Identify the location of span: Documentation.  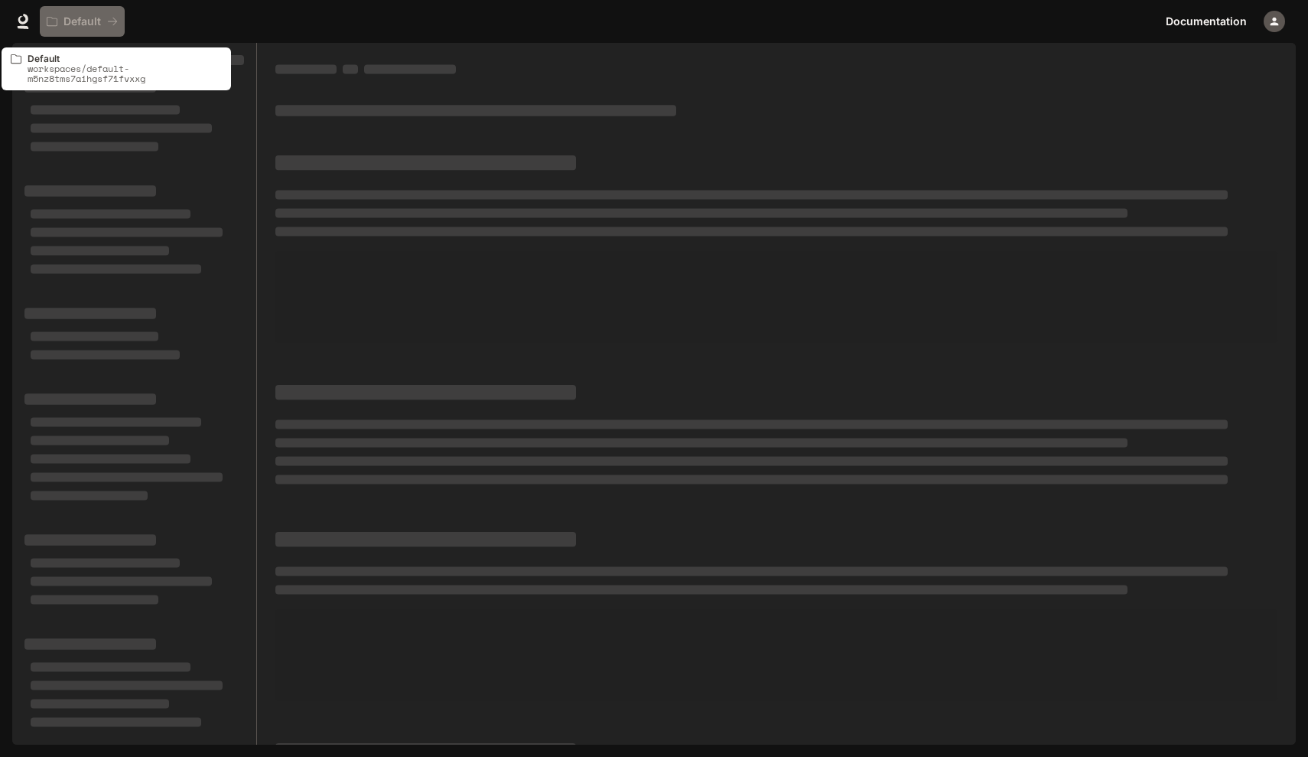
(1206, 21).